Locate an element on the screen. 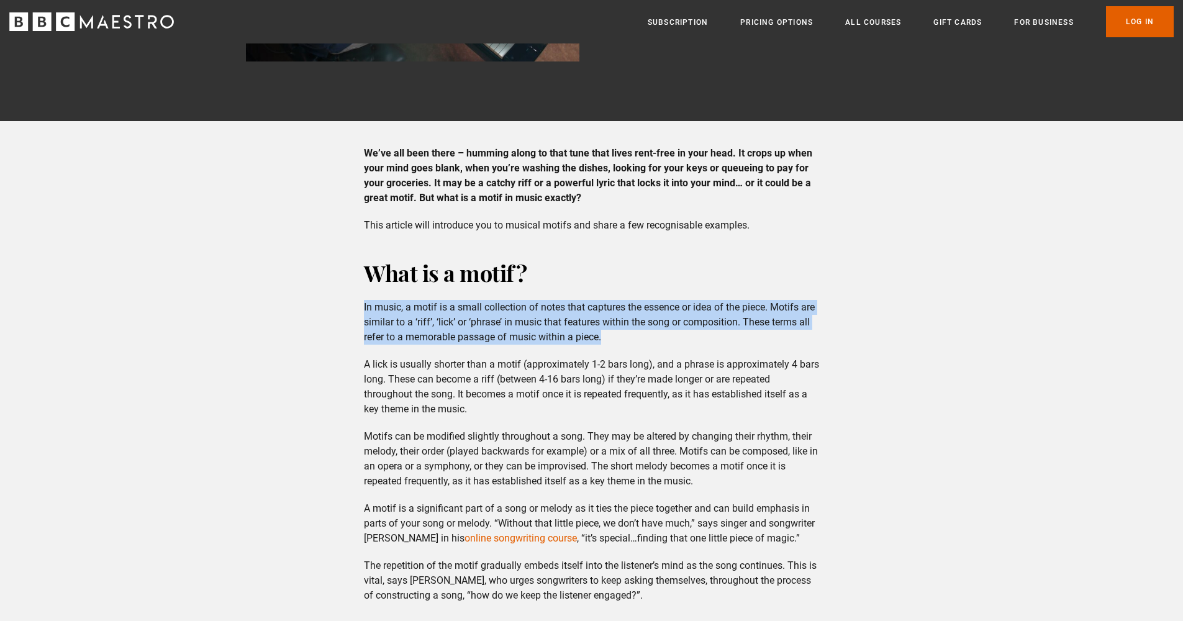 Image resolution: width=1183 pixels, height=621 pixels. a: Gift Cards is located at coordinates (958, 22).